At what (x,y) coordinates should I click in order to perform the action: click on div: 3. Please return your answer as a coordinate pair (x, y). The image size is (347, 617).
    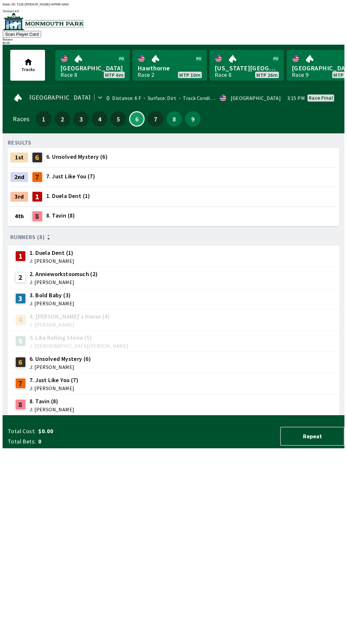
    Looking at the image, I should click on (21, 298).